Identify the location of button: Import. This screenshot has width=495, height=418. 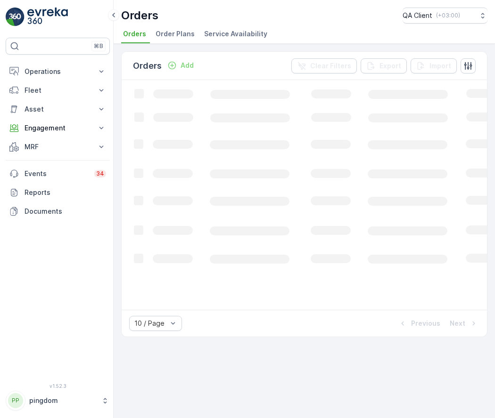
(433, 66).